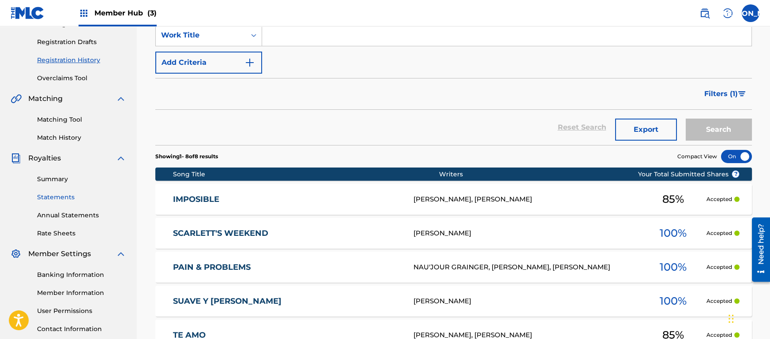 The height and width of the screenshot is (339, 770). What do you see at coordinates (725, 94) in the screenshot?
I see `button: Filters (1)` at bounding box center [725, 94].